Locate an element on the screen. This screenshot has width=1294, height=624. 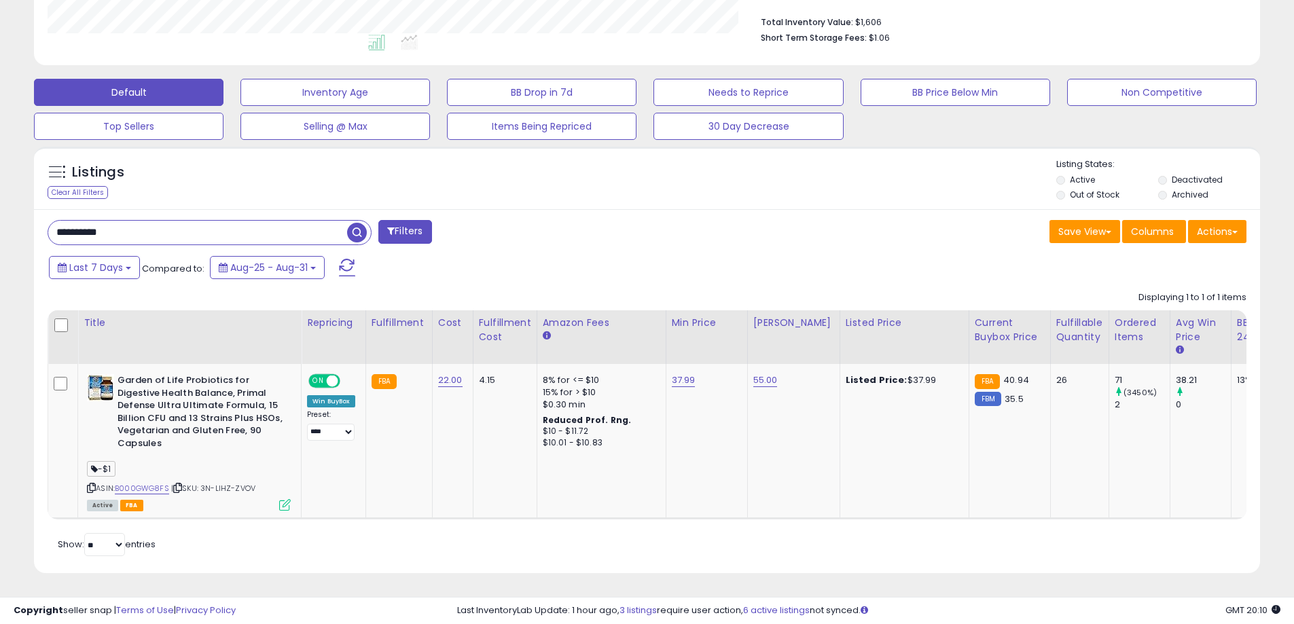
a: Privacy Policy is located at coordinates (206, 610).